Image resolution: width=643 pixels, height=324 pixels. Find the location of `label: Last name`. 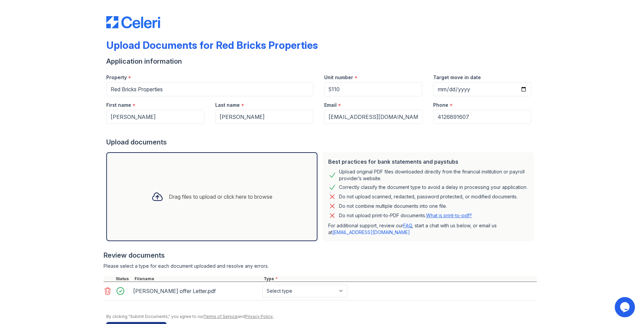

label: Last name is located at coordinates (227, 105).